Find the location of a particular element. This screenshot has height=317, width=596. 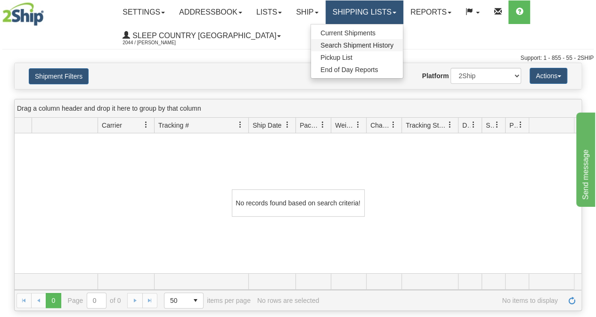

a: Tracking Status filter column settings is located at coordinates (450, 125).